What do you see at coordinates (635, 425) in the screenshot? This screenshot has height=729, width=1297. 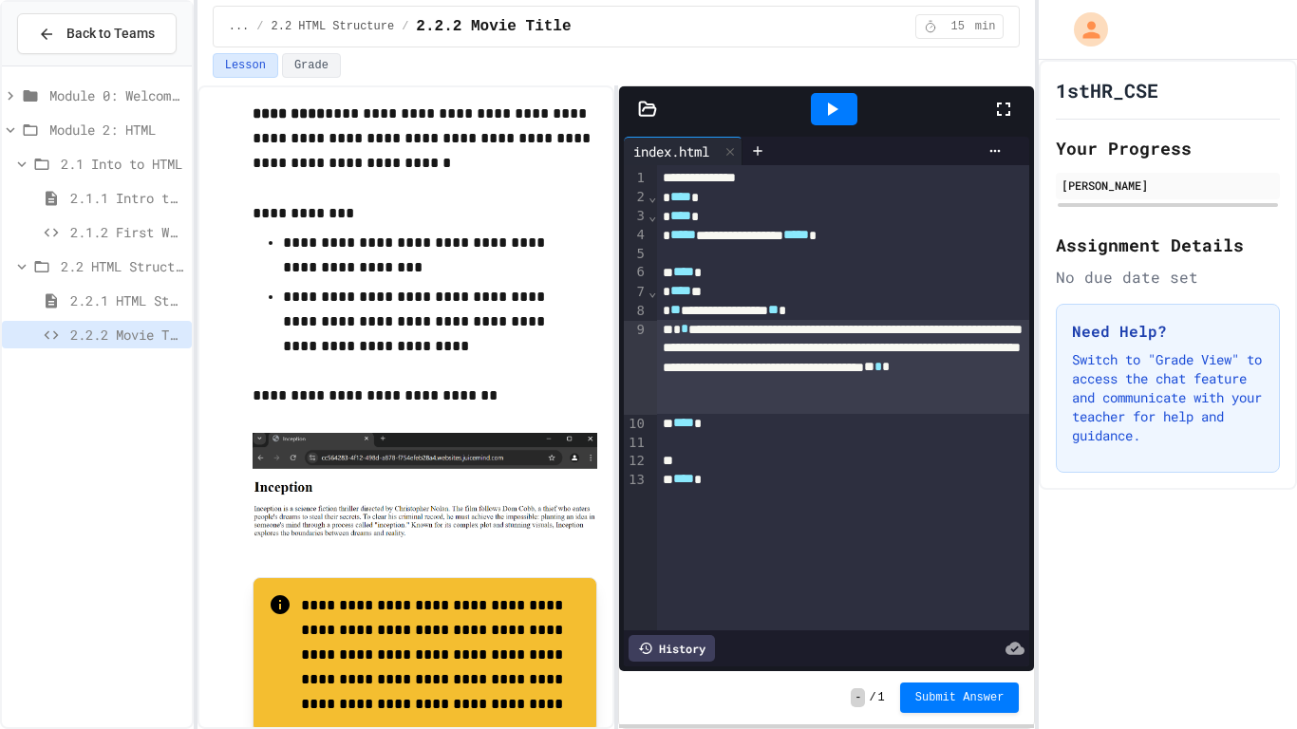 I see `div: 10` at bounding box center [635, 425].